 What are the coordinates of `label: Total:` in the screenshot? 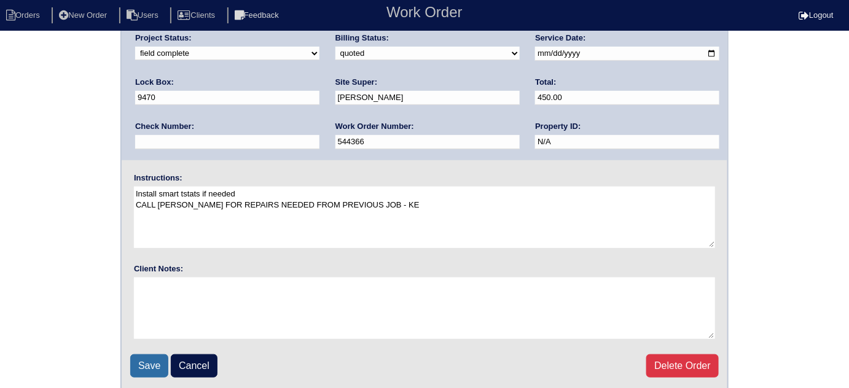 It's located at (546, 82).